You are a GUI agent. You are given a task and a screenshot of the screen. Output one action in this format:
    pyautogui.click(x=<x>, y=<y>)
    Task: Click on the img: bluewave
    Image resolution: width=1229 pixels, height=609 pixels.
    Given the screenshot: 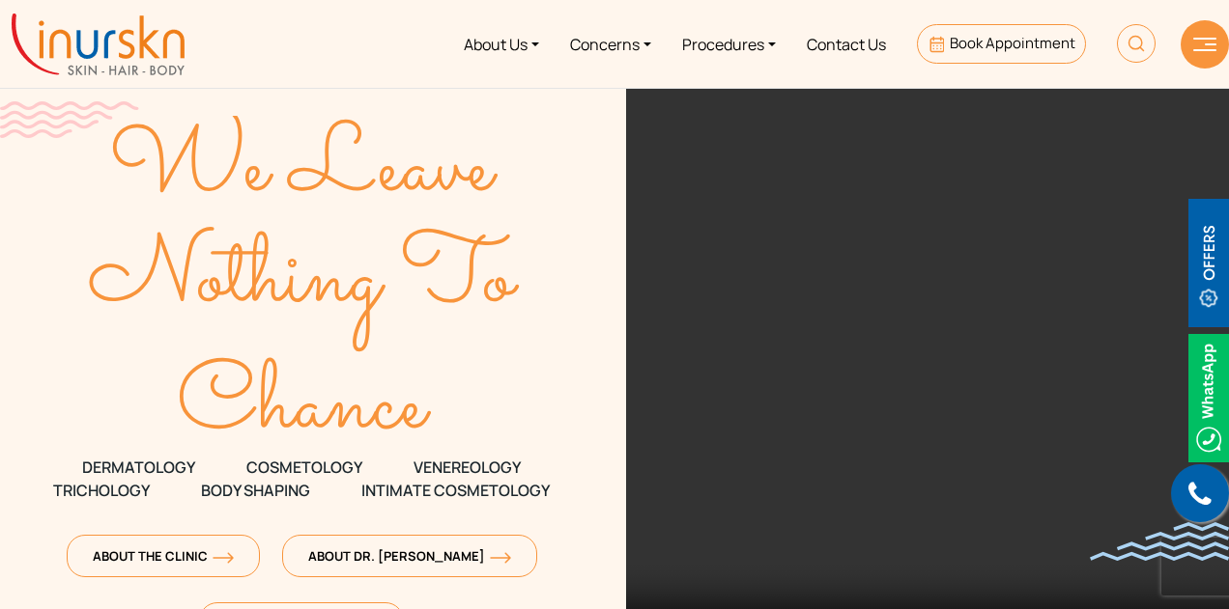 What is the action you would take?
    pyautogui.click(x=1159, y=542)
    